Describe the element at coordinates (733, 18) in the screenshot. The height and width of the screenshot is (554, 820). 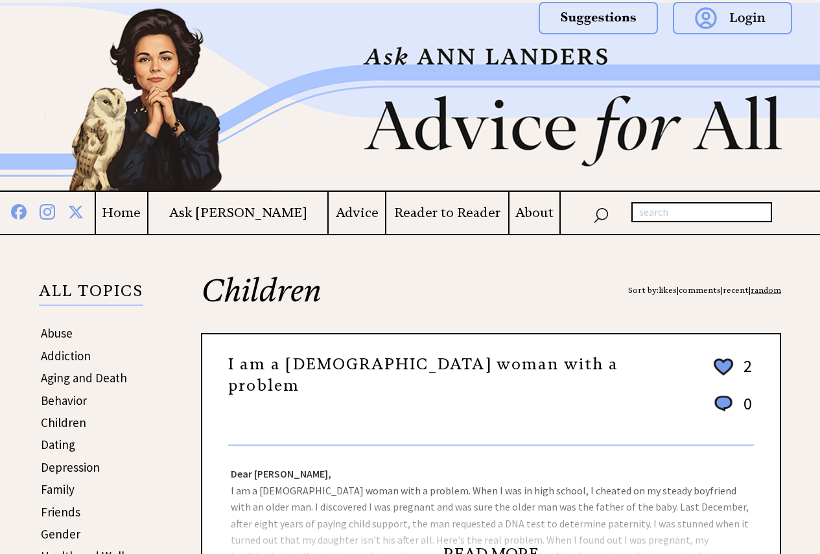
I see `img: login.png` at that location.